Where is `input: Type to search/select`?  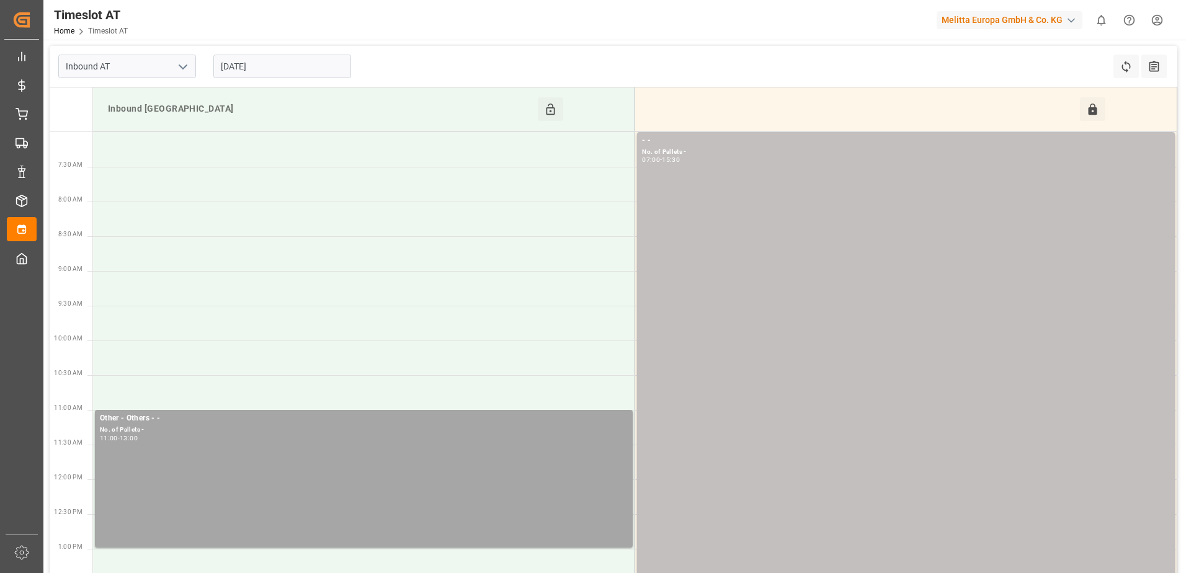
input: Type to search/select is located at coordinates (127, 66).